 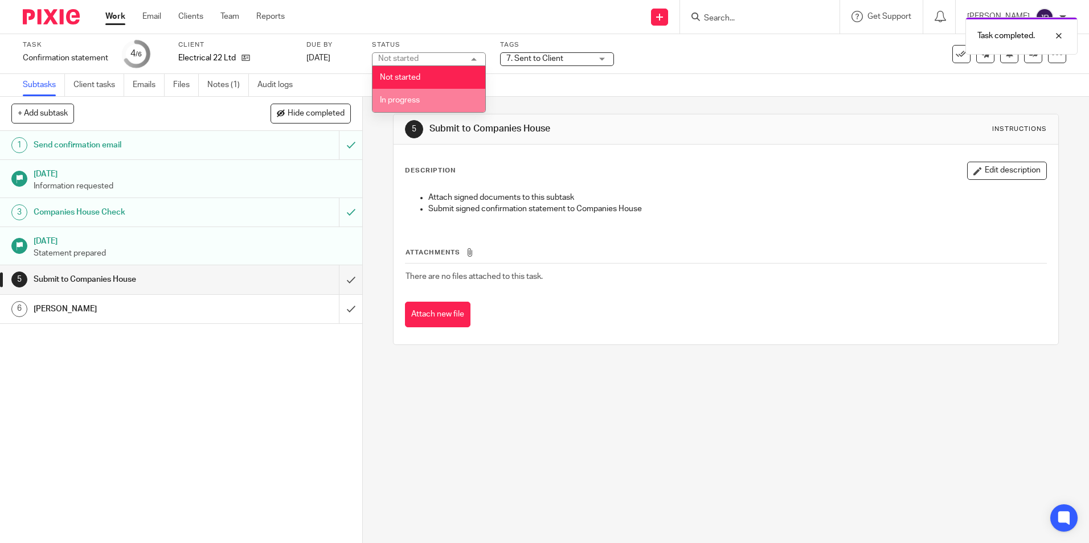 I want to click on div: 1, so click(x=19, y=145).